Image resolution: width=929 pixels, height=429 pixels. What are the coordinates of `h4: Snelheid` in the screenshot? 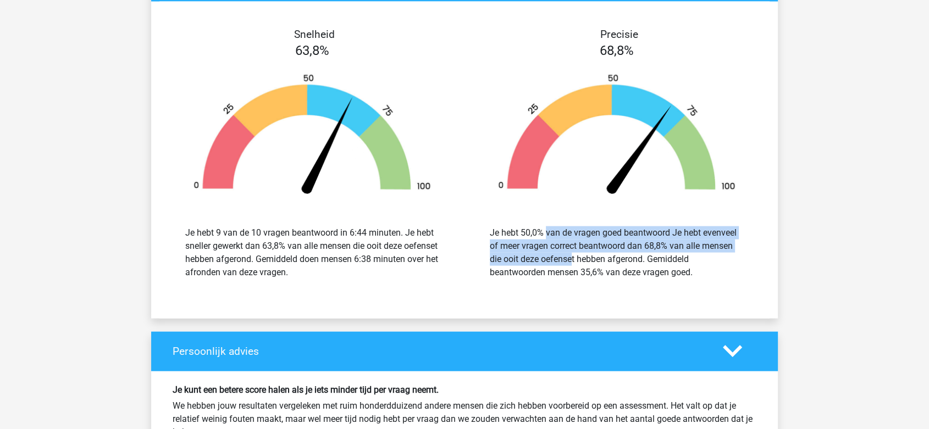 It's located at (315, 34).